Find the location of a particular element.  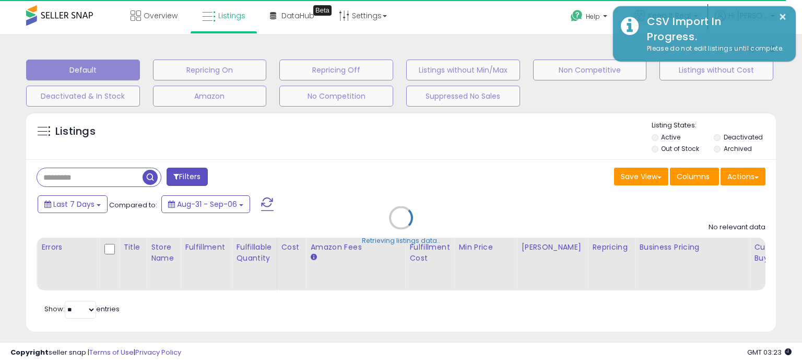

button: Deactivated & In Stock is located at coordinates (83, 96).